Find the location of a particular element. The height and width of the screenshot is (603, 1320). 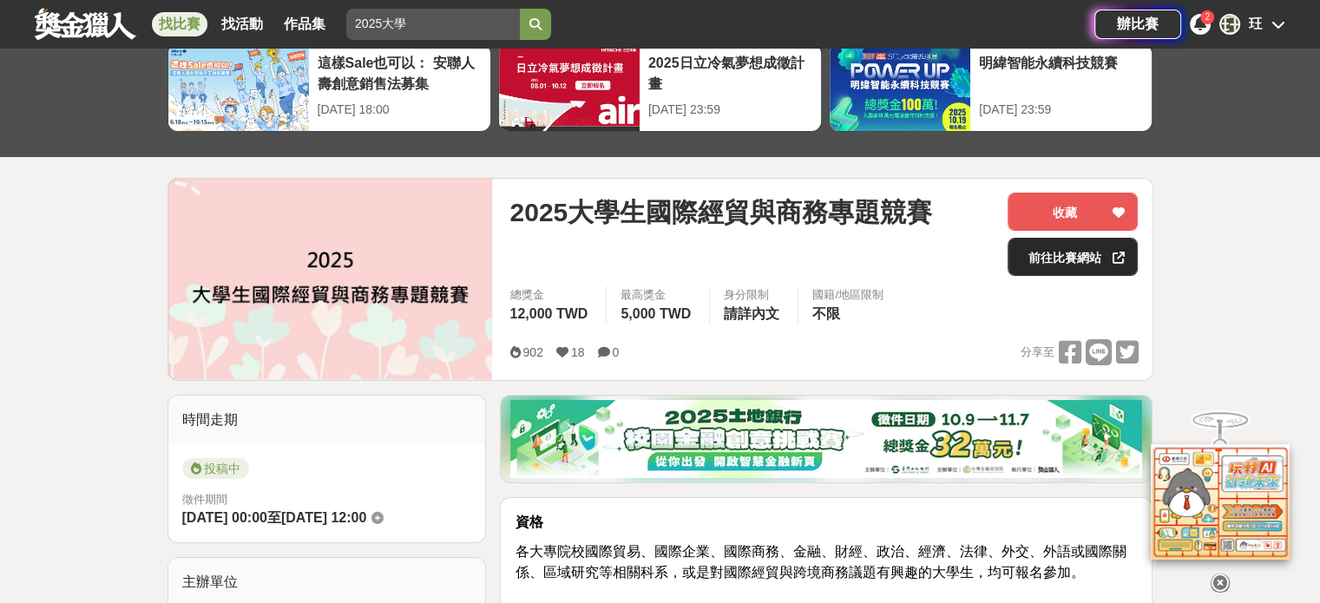

strong: 資格 is located at coordinates (529, 522).